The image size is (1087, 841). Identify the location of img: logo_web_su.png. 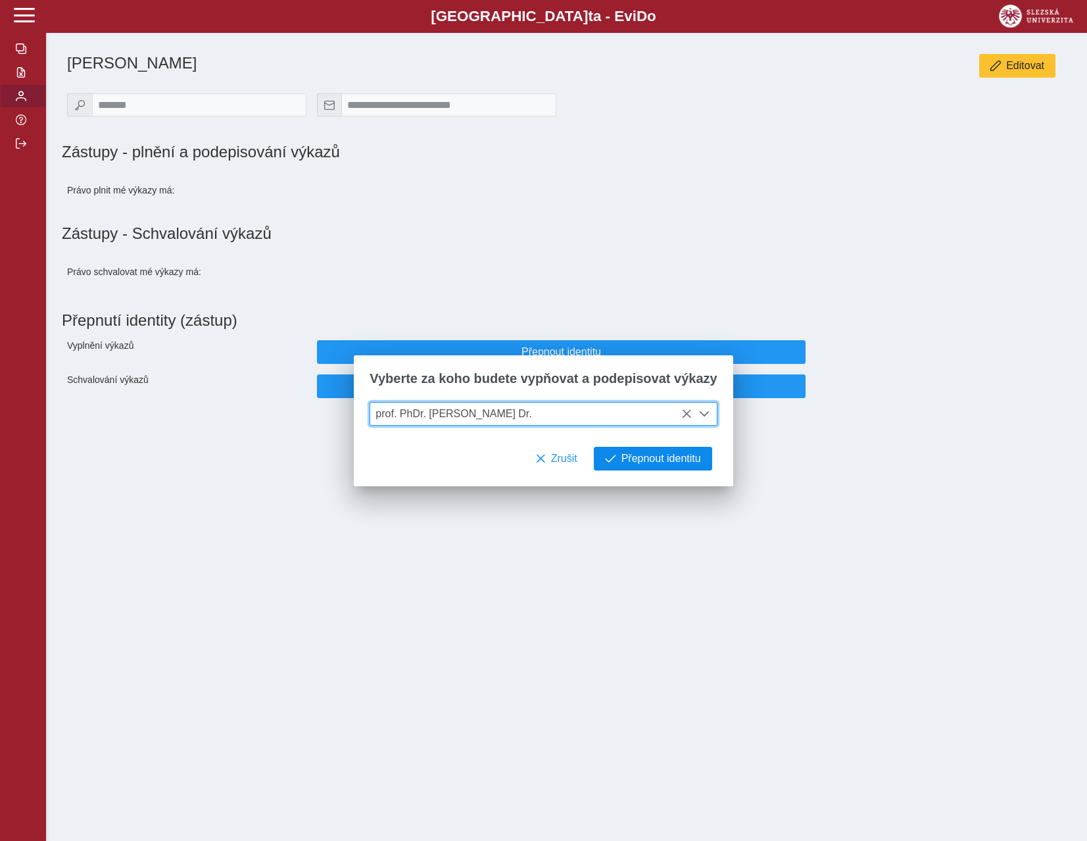
(1036, 16).